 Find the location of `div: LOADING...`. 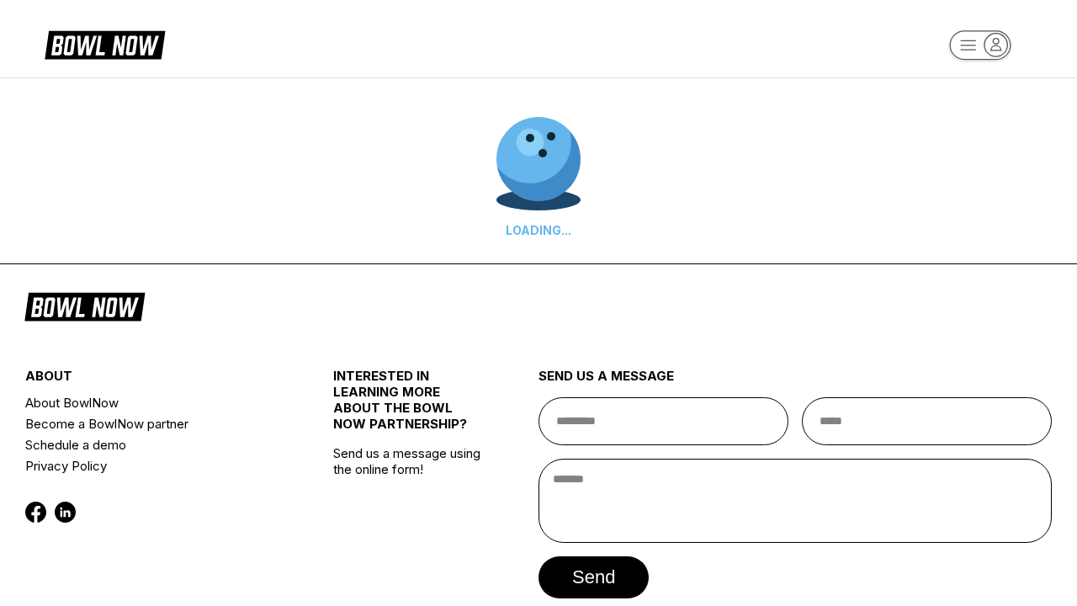

div: LOADING... is located at coordinates (538, 230).